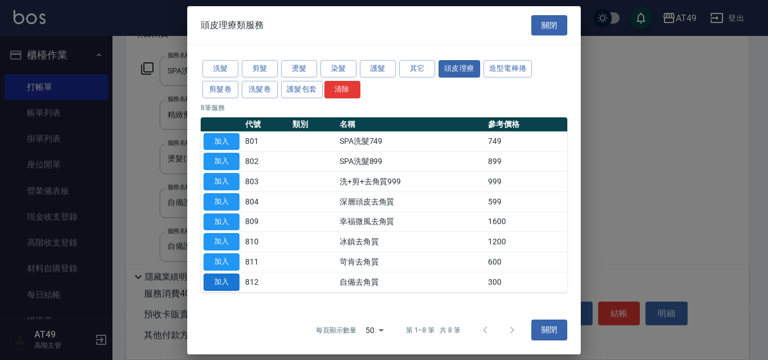 The image size is (768, 360). I want to click on div: 50, so click(374, 330).